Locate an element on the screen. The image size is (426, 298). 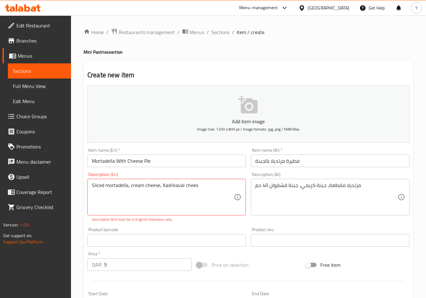
span: Promotions is located at coordinates (41, 147).